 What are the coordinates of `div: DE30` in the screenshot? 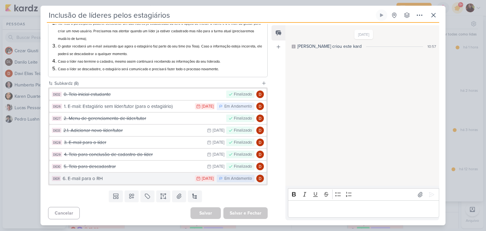 It's located at (57, 166).